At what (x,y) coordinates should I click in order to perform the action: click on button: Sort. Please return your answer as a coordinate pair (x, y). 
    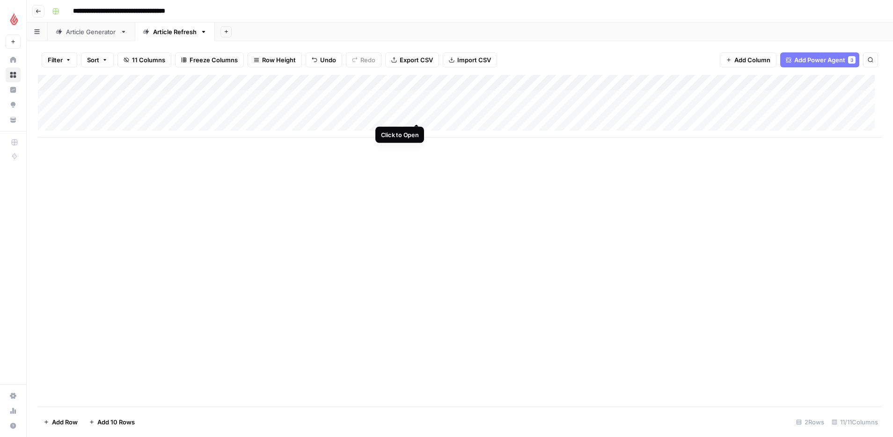
    Looking at the image, I should click on (97, 60).